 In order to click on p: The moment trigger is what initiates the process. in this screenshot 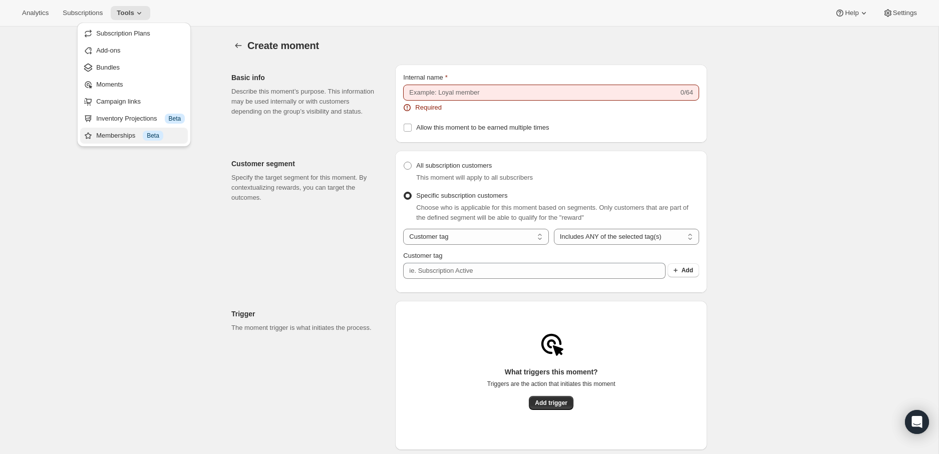, I will do `click(305, 328)`.